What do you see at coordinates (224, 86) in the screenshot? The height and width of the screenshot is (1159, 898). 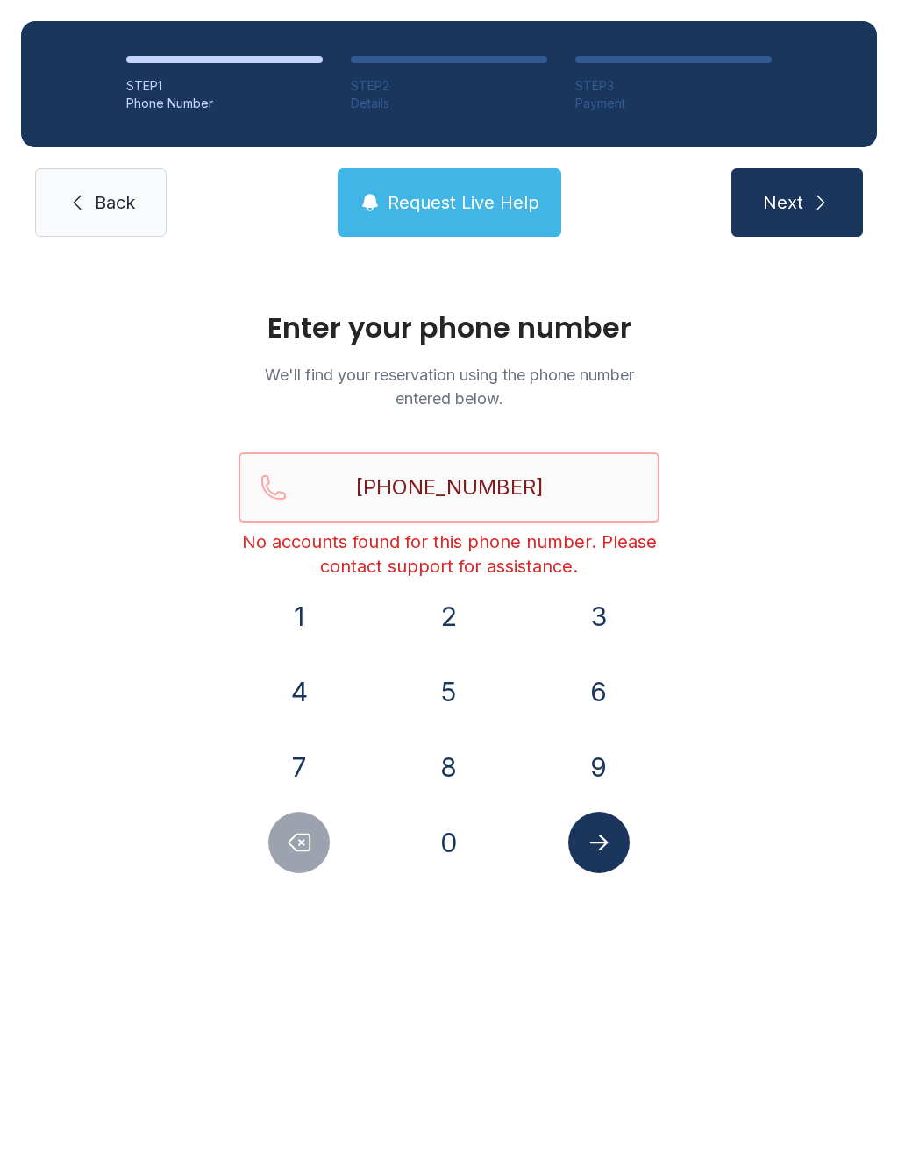 I see `div: STEP 1` at bounding box center [224, 86].